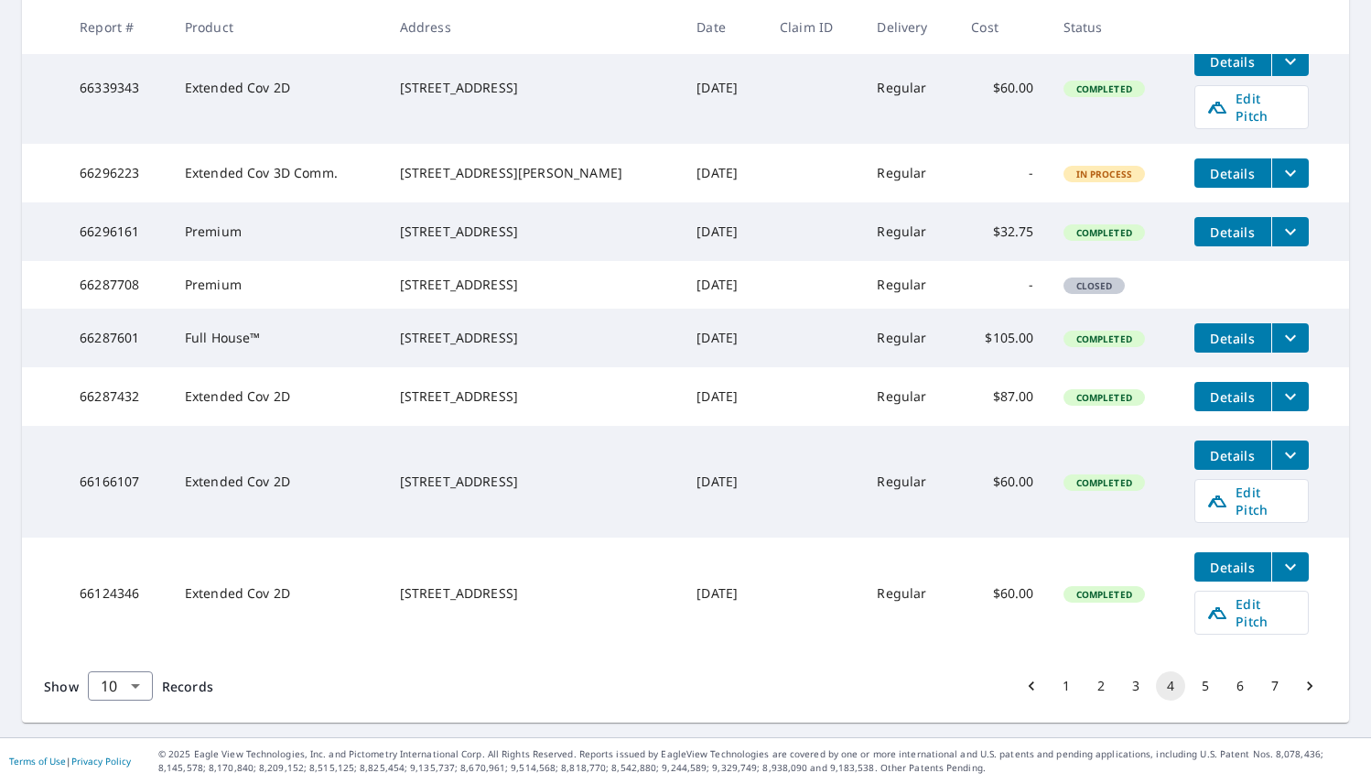 The height and width of the screenshot is (784, 1371). What do you see at coordinates (1290, 396) in the screenshot?
I see `button: filesDropdownBtn-66287432` at bounding box center [1290, 396].